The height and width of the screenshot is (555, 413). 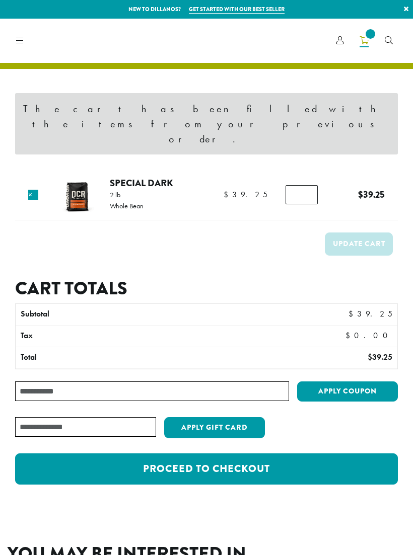 I want to click on a: Special Dark, so click(x=141, y=183).